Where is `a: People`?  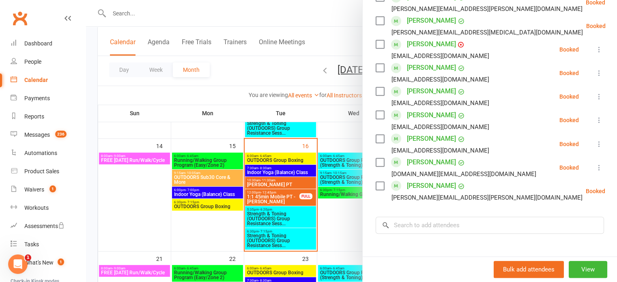
a: People is located at coordinates (48, 62).